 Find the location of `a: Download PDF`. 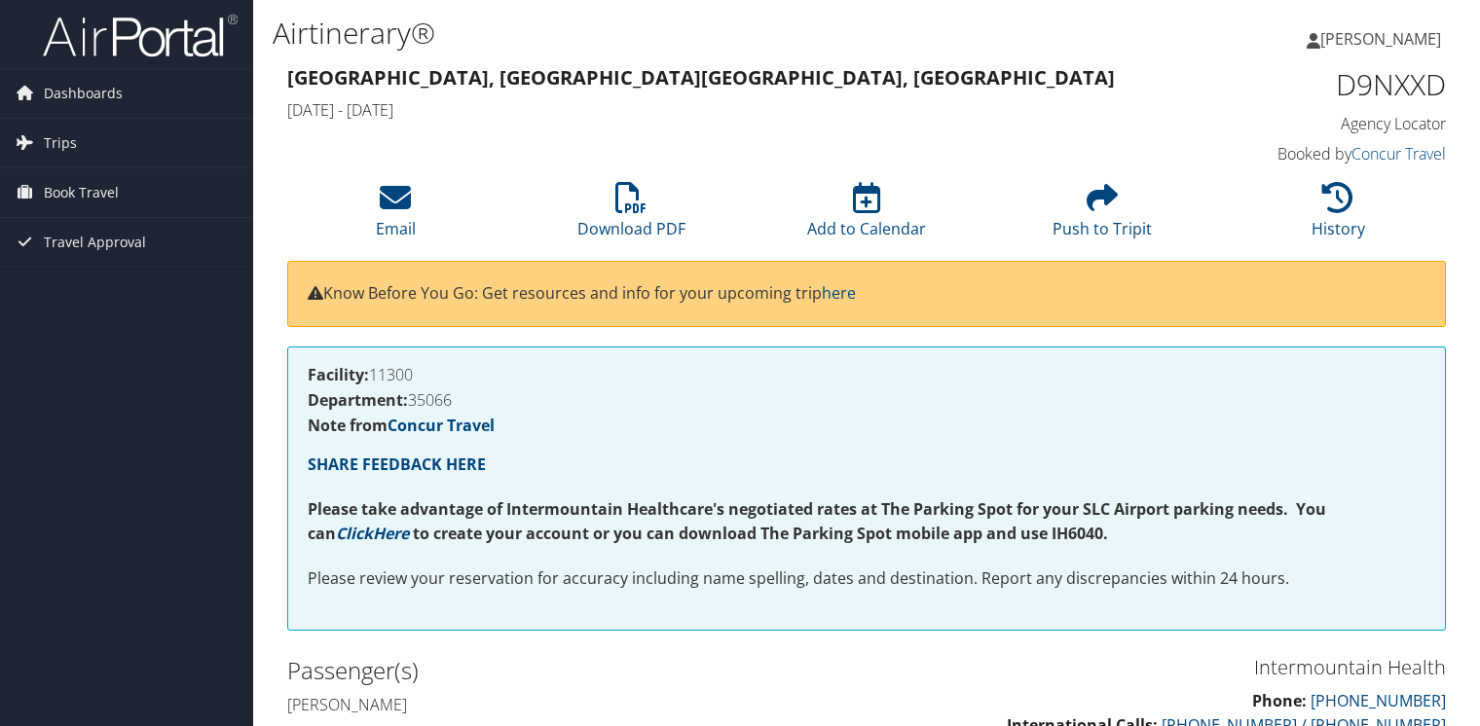

a: Download PDF is located at coordinates (631, 216).